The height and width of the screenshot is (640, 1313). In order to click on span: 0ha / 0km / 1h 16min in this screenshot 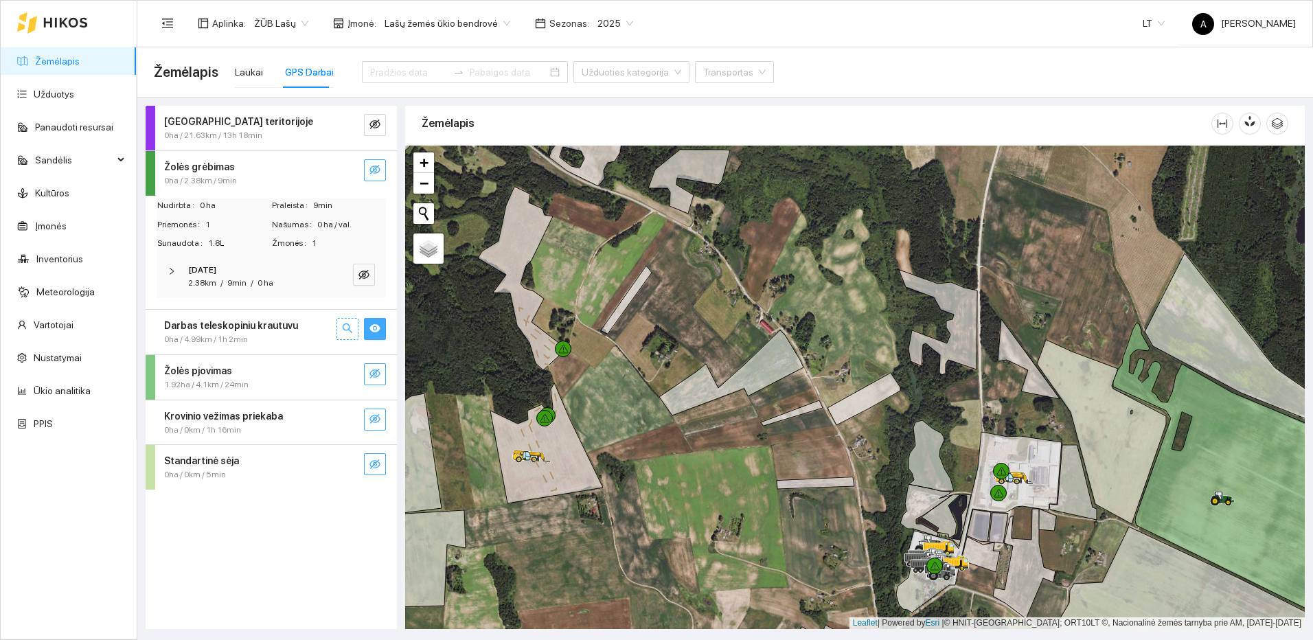, I will do `click(203, 430)`.